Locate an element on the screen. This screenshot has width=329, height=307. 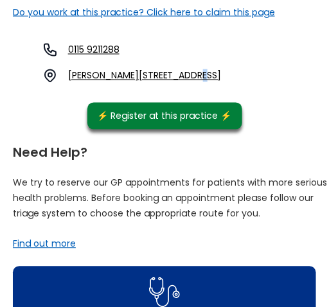
img: practice location icon is located at coordinates (50, 76).